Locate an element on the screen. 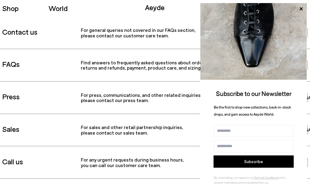 This screenshot has height=187, width=310. a: sales@aeyde.com is located at coordinates (277, 130).